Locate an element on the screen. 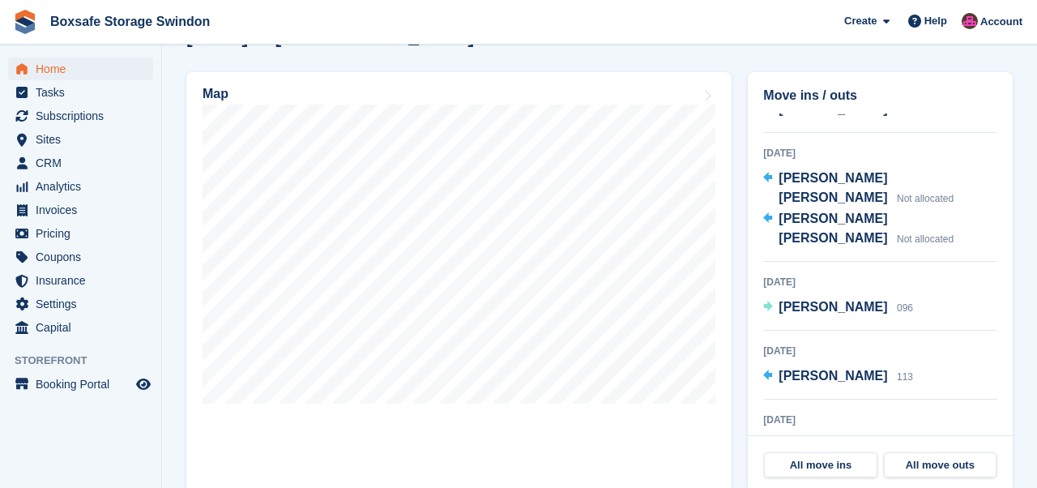 The image size is (1037, 488). span: Insurance is located at coordinates (84, 280).